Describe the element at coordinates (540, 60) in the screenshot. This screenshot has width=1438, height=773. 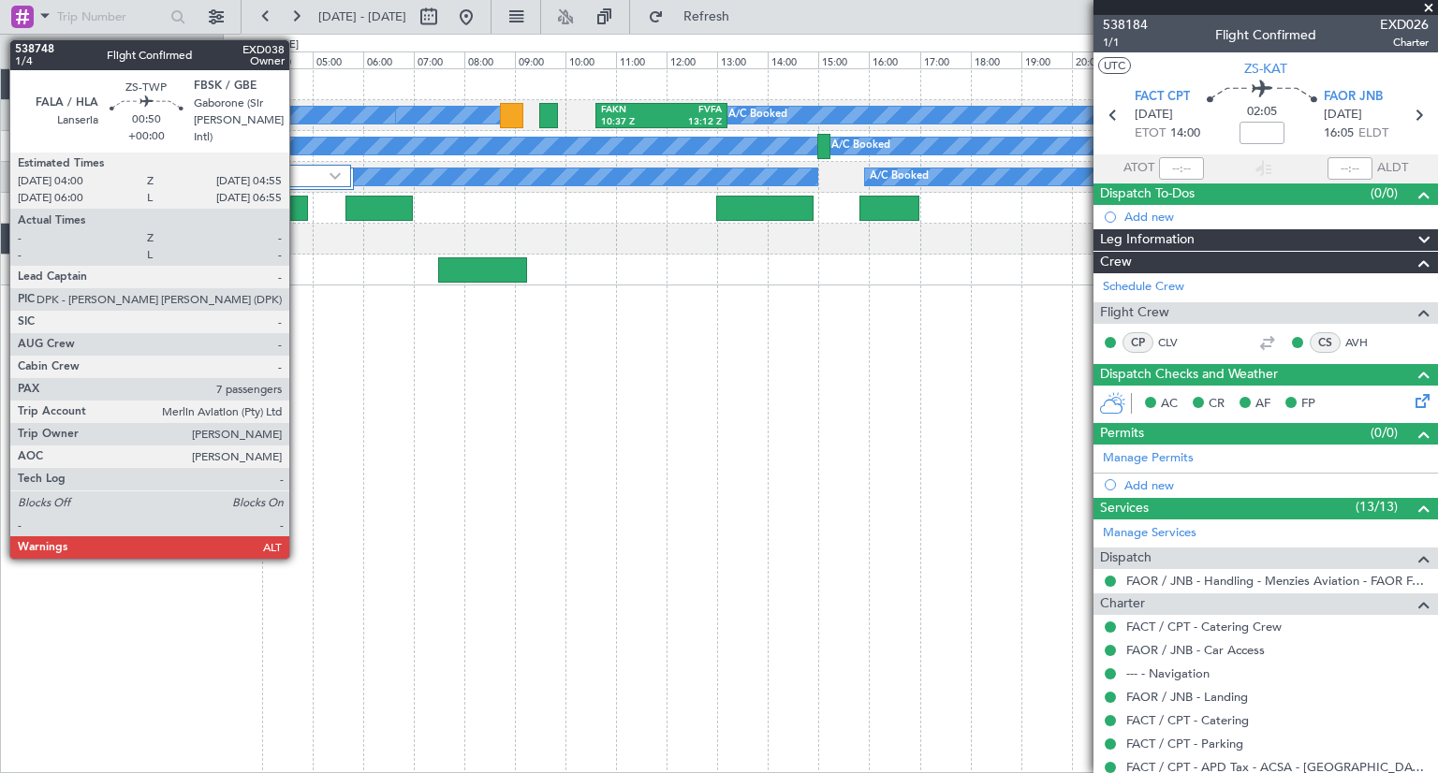
I see `div: 09:00` at that location.